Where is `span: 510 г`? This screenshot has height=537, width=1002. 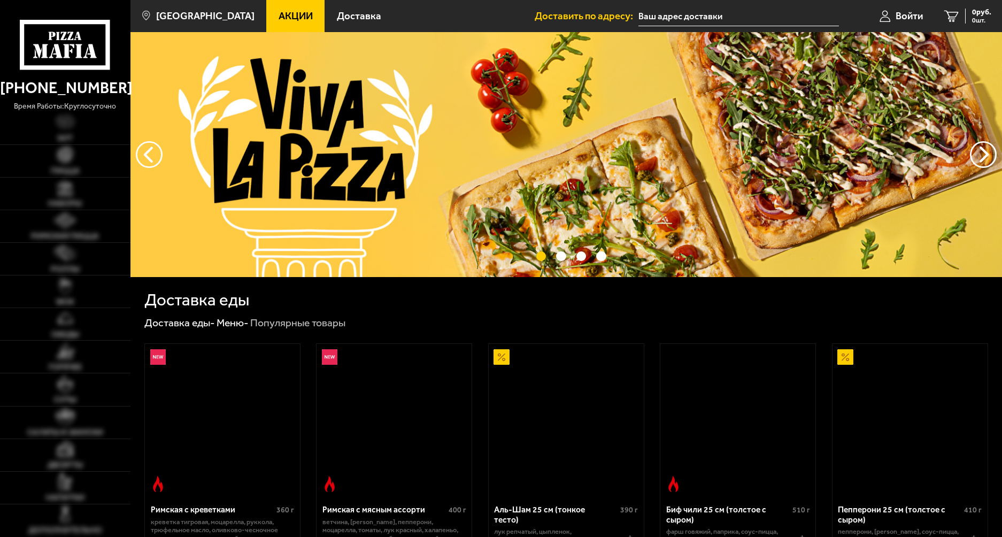 span: 510 г is located at coordinates (801, 510).